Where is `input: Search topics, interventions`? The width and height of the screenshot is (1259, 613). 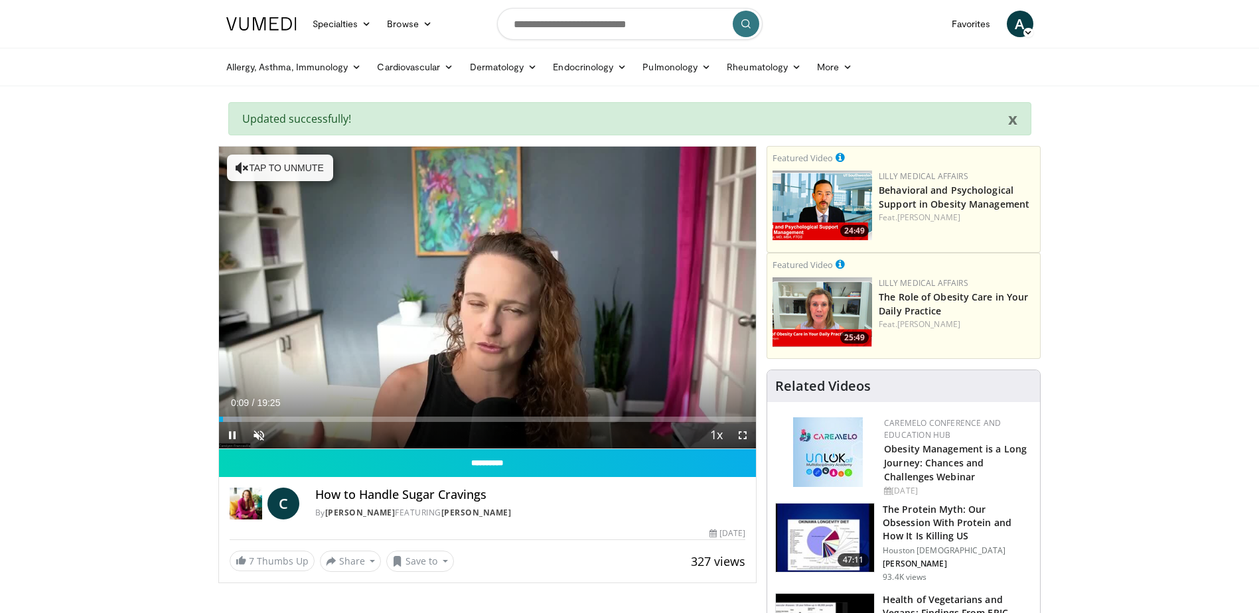
input: Search topics, interventions is located at coordinates (630, 24).